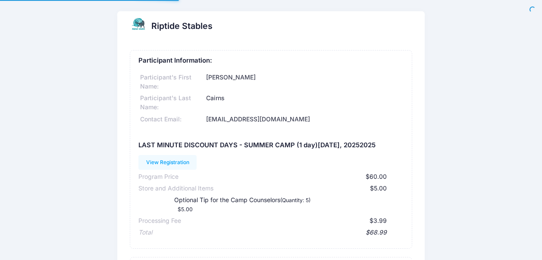  Describe the element at coordinates (304, 103) in the screenshot. I see `div: Cairns` at that location.